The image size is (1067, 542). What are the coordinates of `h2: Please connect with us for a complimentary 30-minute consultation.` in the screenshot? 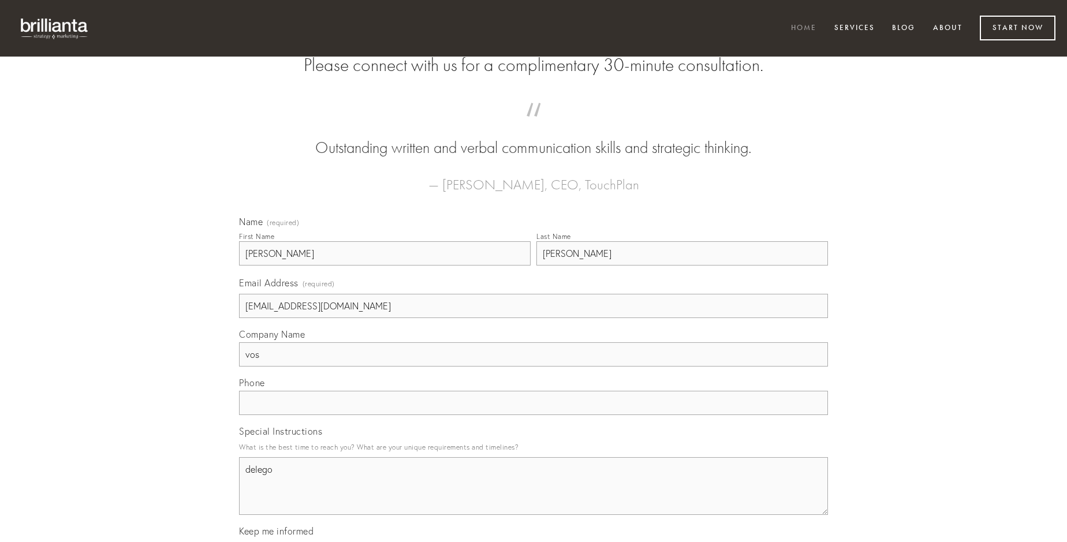 It's located at (534, 65).